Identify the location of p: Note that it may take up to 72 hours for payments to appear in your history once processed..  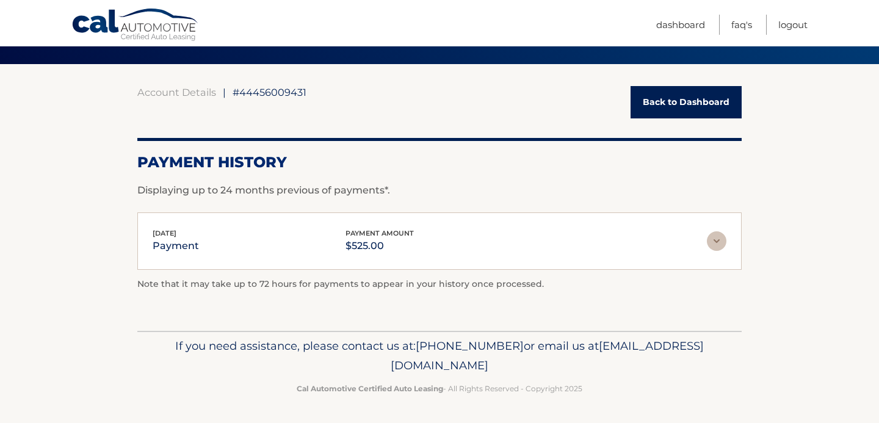
(440, 285).